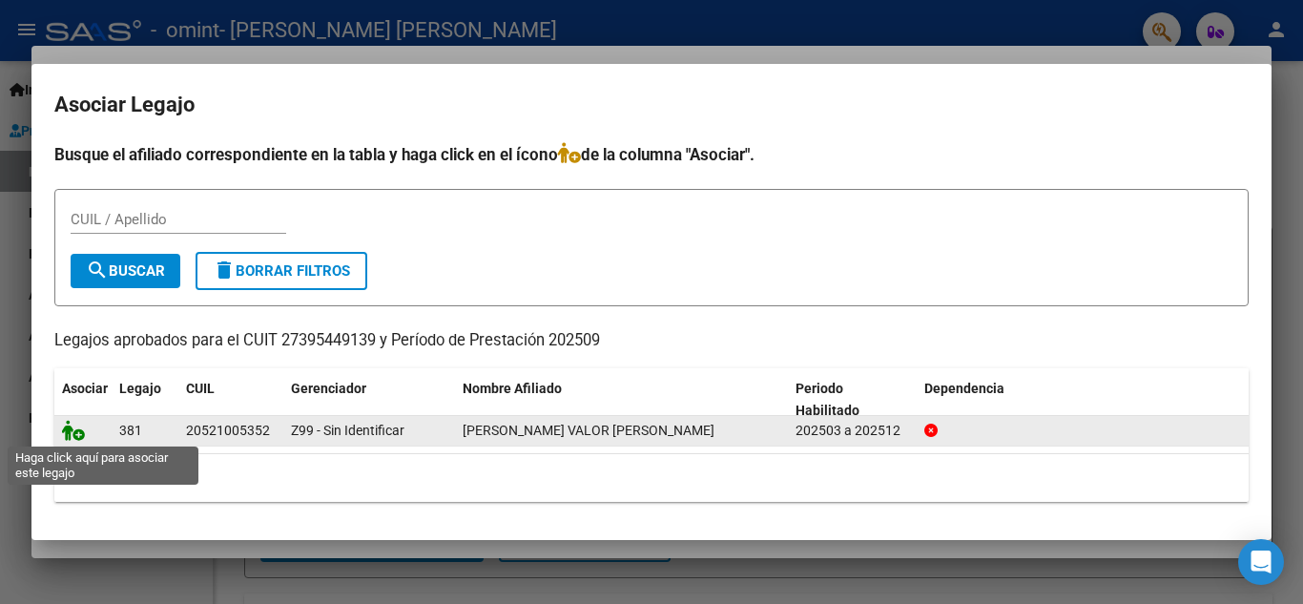 This screenshot has height=604, width=1303. I want to click on datatable-header-cell: Nombre Afiliado, so click(621, 400).